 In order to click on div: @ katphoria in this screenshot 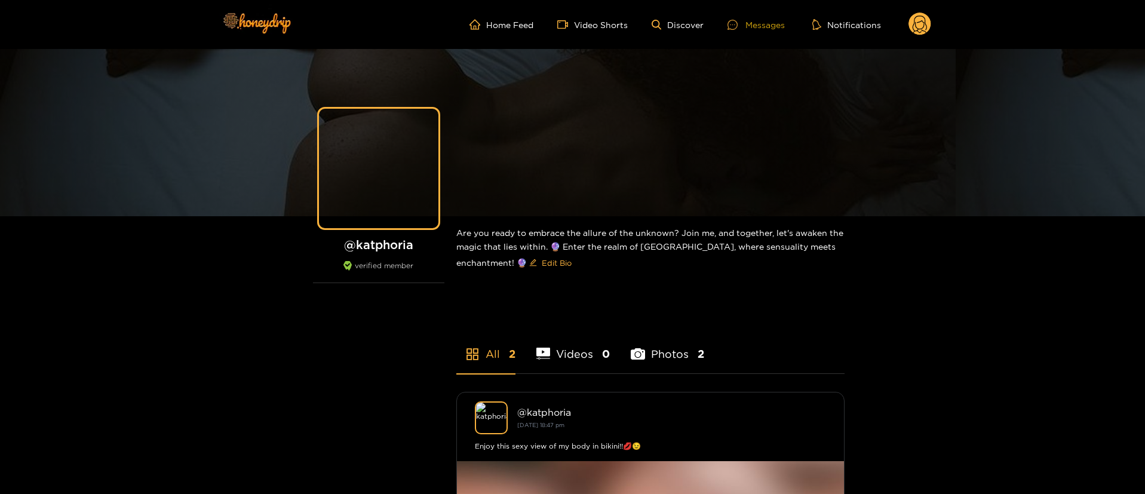, I will do `click(671, 412)`.